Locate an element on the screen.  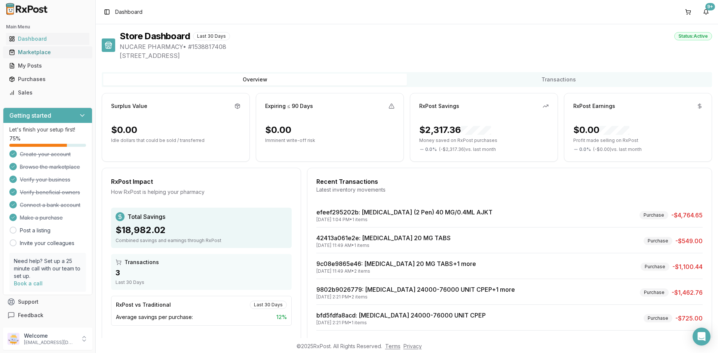
div: Dashboard is located at coordinates (47, 39).